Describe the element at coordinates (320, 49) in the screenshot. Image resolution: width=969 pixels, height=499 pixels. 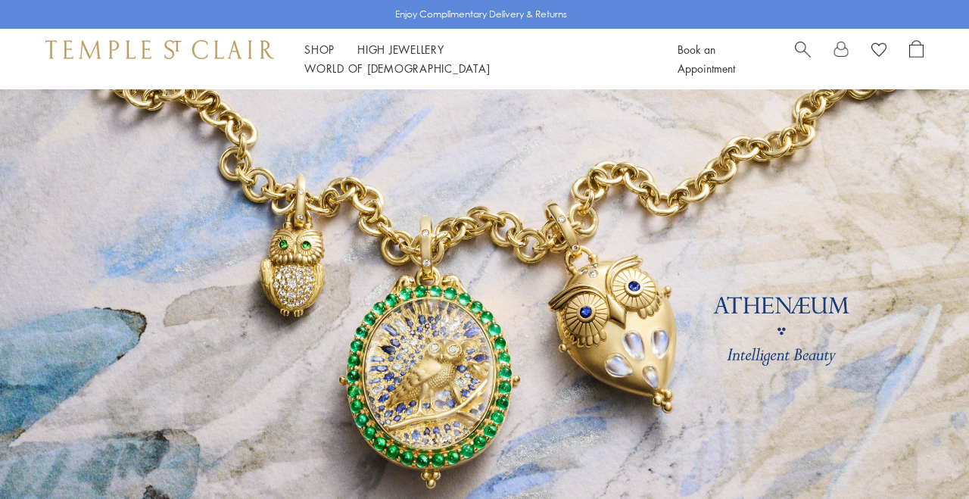
I see `a: ShopShop` at that location.